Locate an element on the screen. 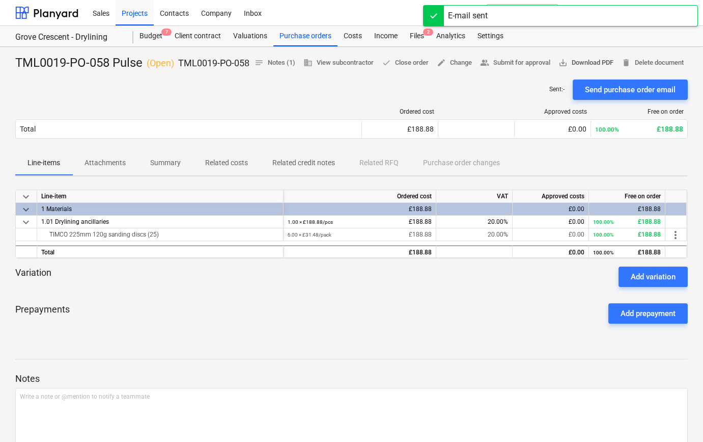  div: Chat Widget is located at coordinates (678, 417).